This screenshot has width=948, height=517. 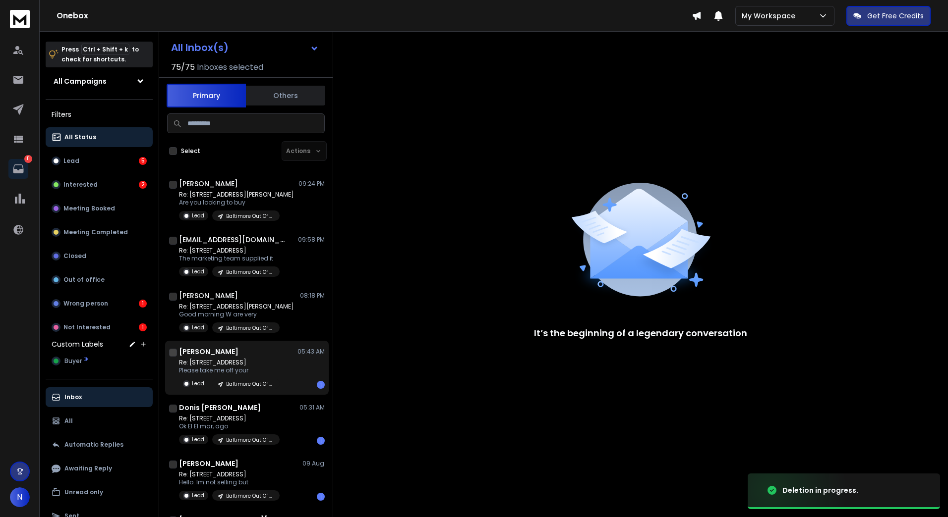 I want to click on p: Not Interested, so click(x=87, y=328).